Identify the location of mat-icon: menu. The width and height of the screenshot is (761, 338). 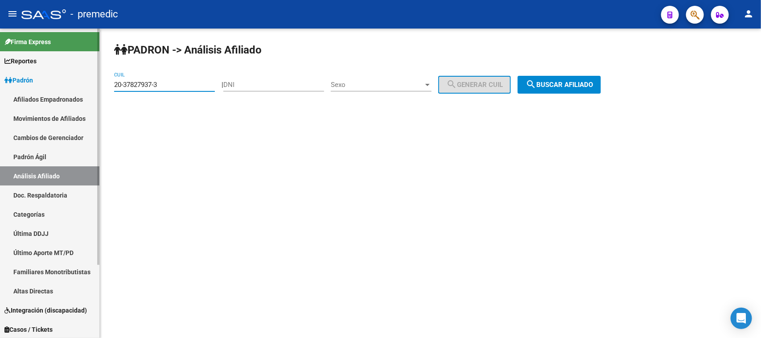
(12, 14).